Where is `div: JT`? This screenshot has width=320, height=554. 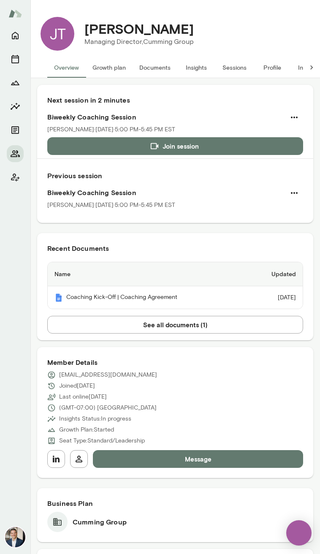
div: JT is located at coordinates (57, 34).